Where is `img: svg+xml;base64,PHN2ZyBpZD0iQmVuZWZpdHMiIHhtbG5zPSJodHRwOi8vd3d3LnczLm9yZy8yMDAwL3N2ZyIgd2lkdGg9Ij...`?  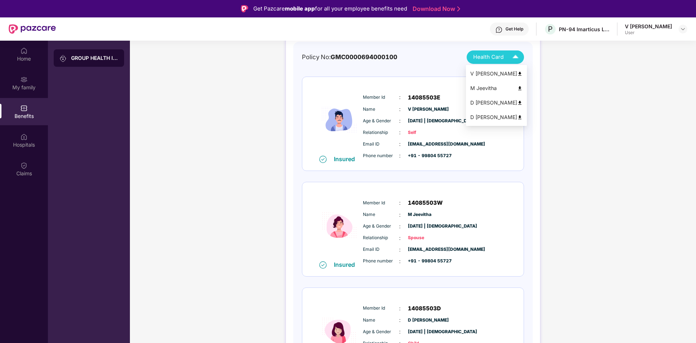
img: svg+xml;base64,PHN2ZyBpZD0iQmVuZWZpdHMiIHhtbG5zPSJodHRwOi8vd3d3LnczLm9yZy8yMDAwL3N2ZyIgd2lkdGg9Ij... is located at coordinates (24, 108).